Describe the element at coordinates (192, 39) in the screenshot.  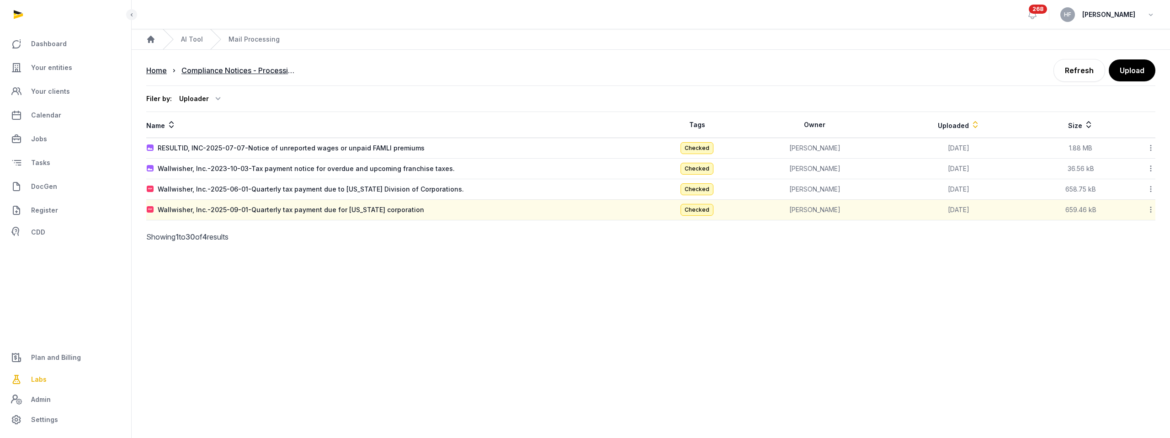
I see `a: AI Tool` at that location.